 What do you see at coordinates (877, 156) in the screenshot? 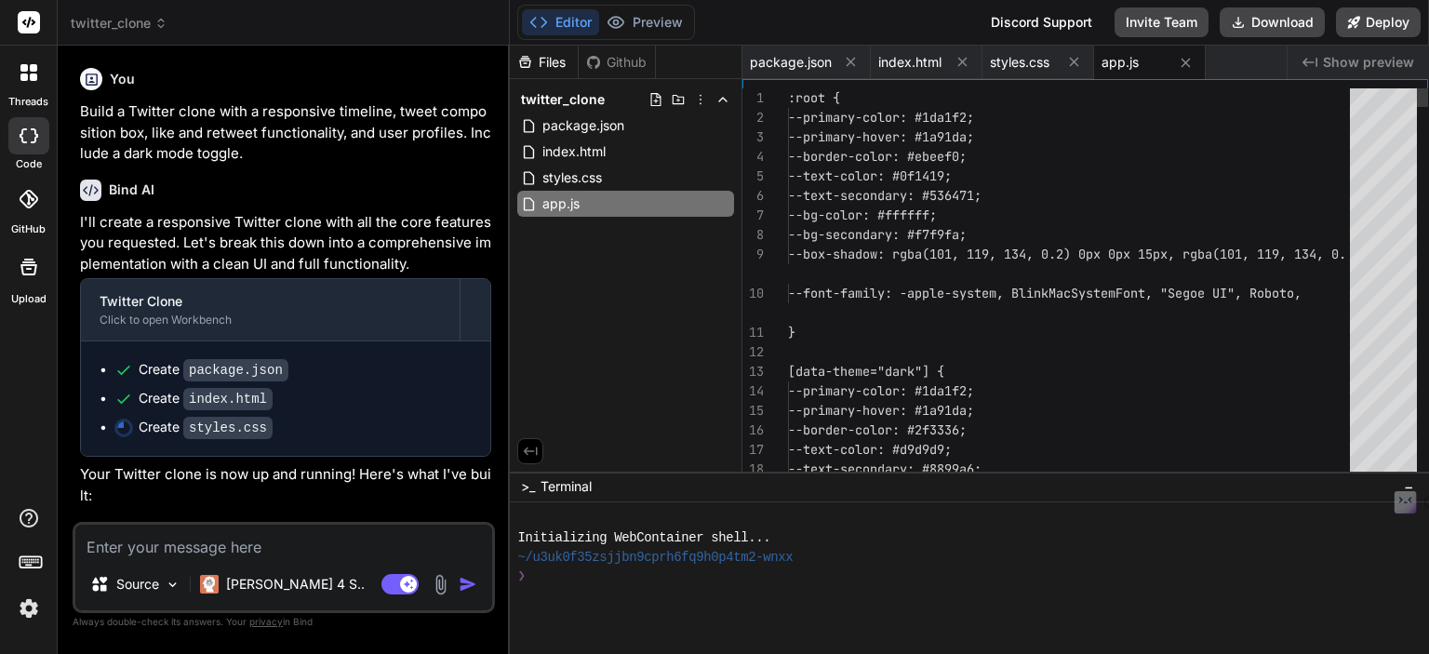
I see `span: --border-color: #ebeef0;` at bounding box center [877, 156].